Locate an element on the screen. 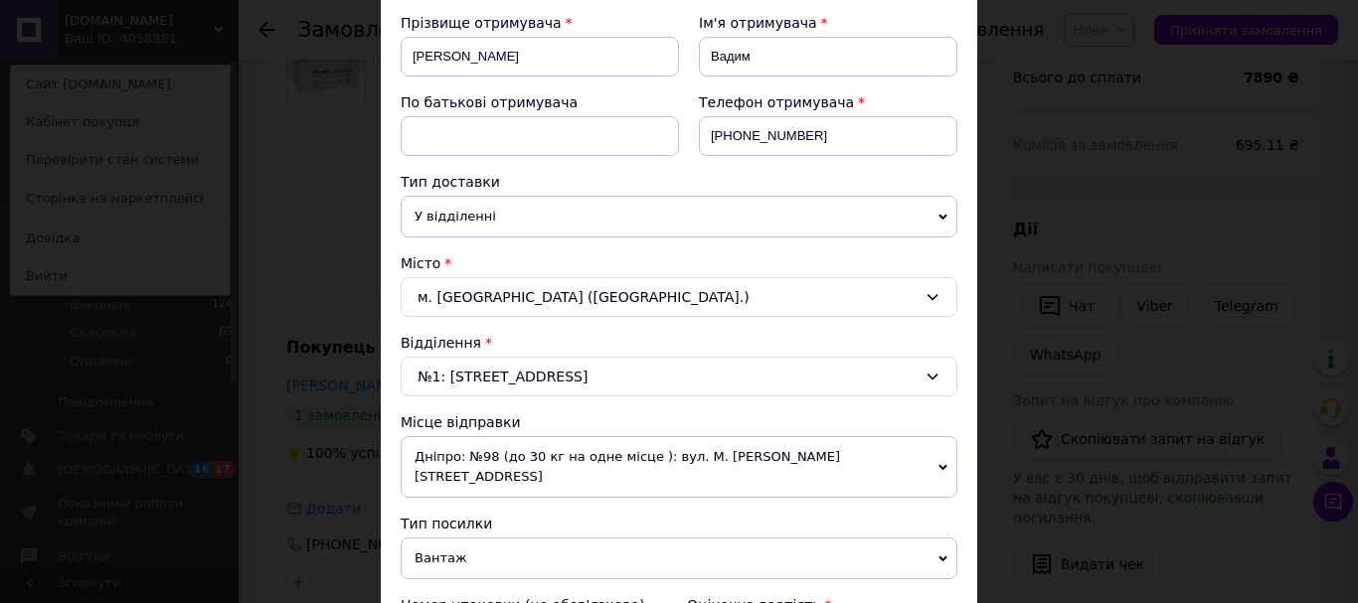  span: Ім'я отримувача is located at coordinates (757, 23).